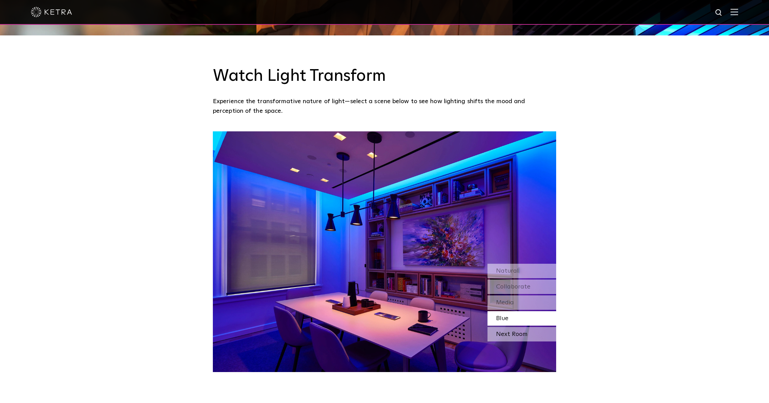  Describe the element at coordinates (52, 12) in the screenshot. I see `img: ketra-logo-2019-white` at that location.